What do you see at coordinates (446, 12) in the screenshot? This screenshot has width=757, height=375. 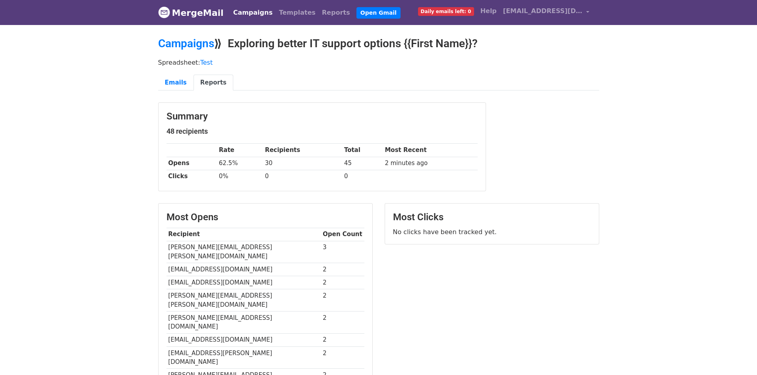 I see `span: Daily emails left: 0` at bounding box center [446, 12].